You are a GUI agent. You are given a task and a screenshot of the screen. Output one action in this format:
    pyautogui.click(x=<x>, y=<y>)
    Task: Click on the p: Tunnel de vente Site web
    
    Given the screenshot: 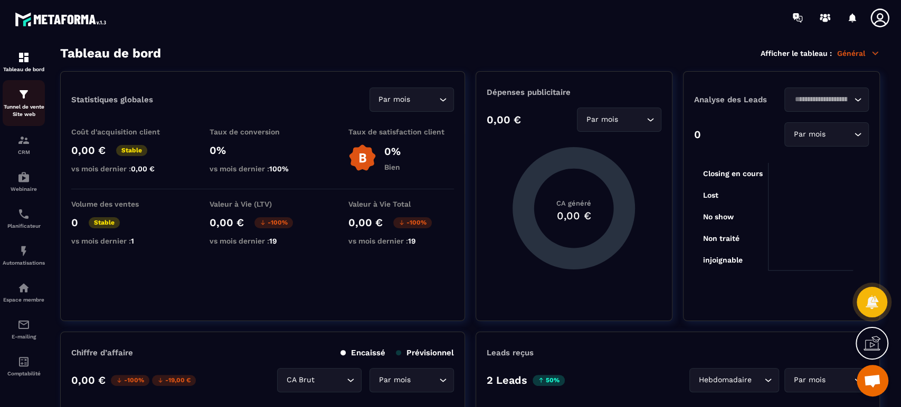 What is the action you would take?
    pyautogui.click(x=24, y=111)
    